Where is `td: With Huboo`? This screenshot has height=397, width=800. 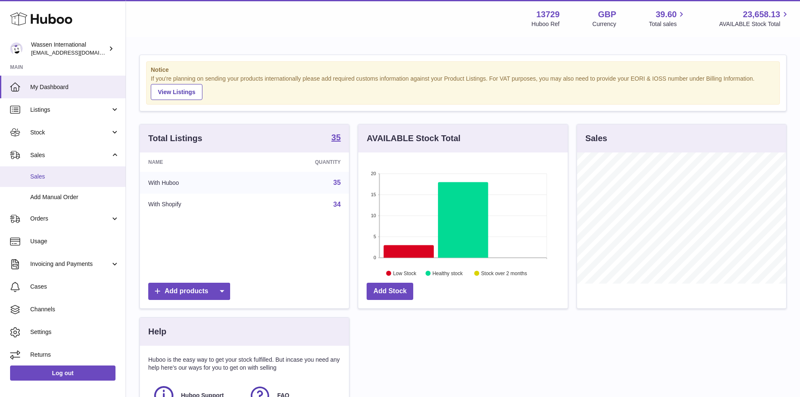 td: With Huboo is located at coordinates (196, 183).